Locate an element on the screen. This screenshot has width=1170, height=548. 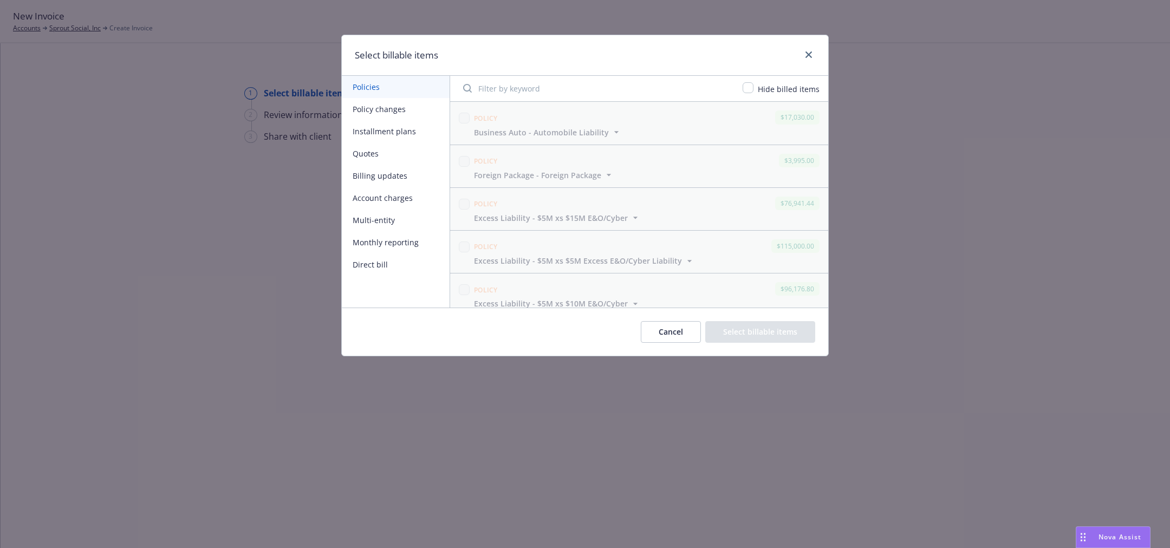
button: Multi-entity is located at coordinates (396, 220).